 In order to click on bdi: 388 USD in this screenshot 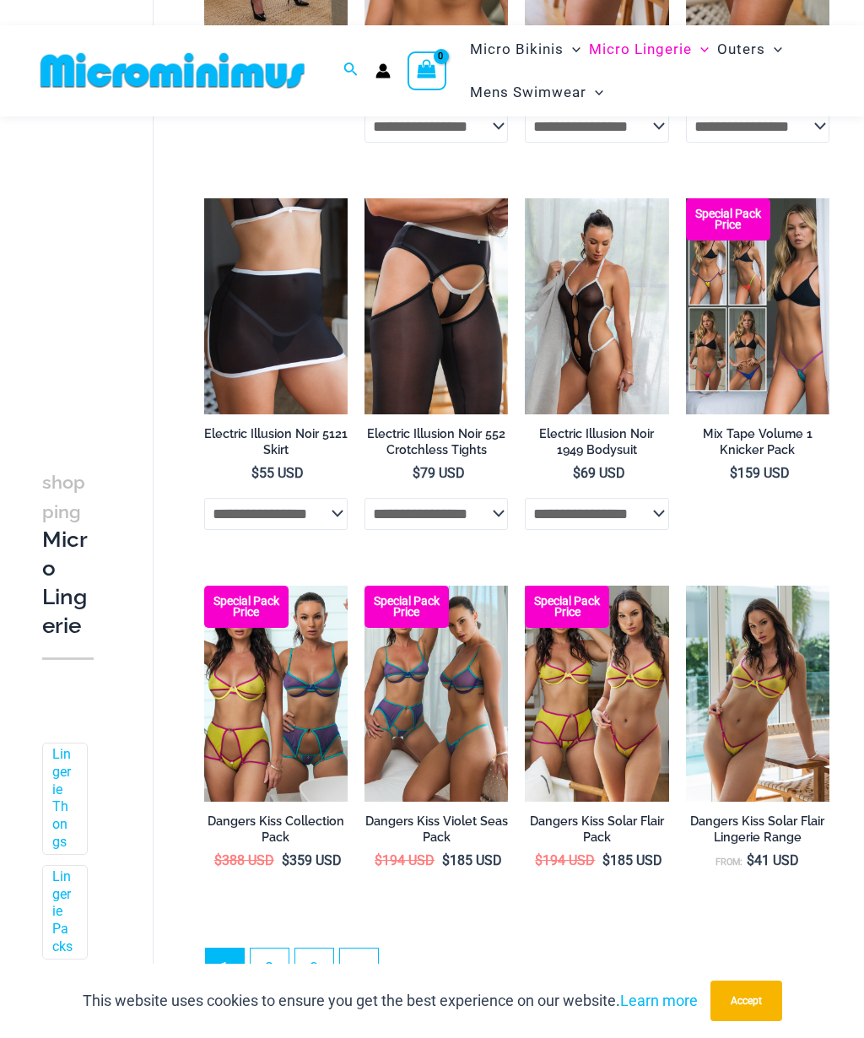, I will do `click(244, 860)`.